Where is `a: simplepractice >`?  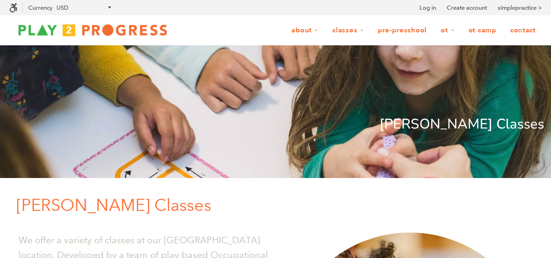
a: simplepractice > is located at coordinates (519, 8).